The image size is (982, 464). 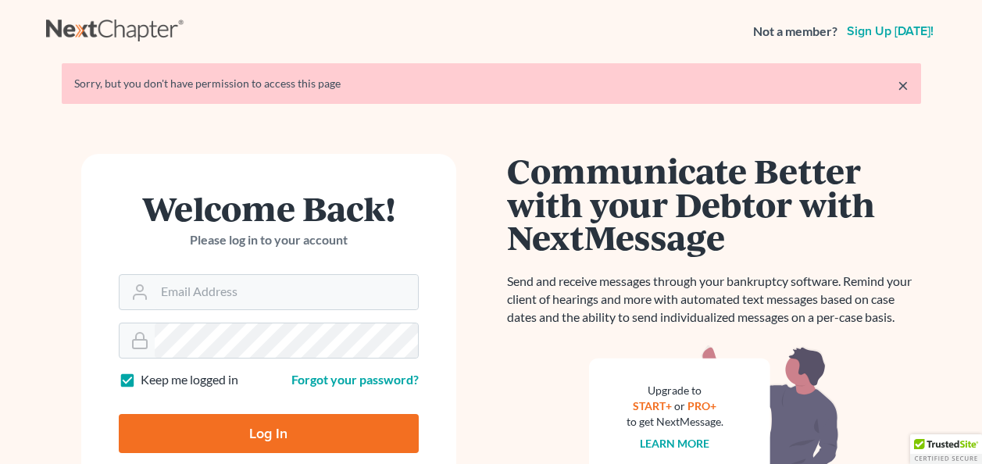 What do you see at coordinates (189, 380) in the screenshot?
I see `label: Keep me logged in` at bounding box center [189, 380].